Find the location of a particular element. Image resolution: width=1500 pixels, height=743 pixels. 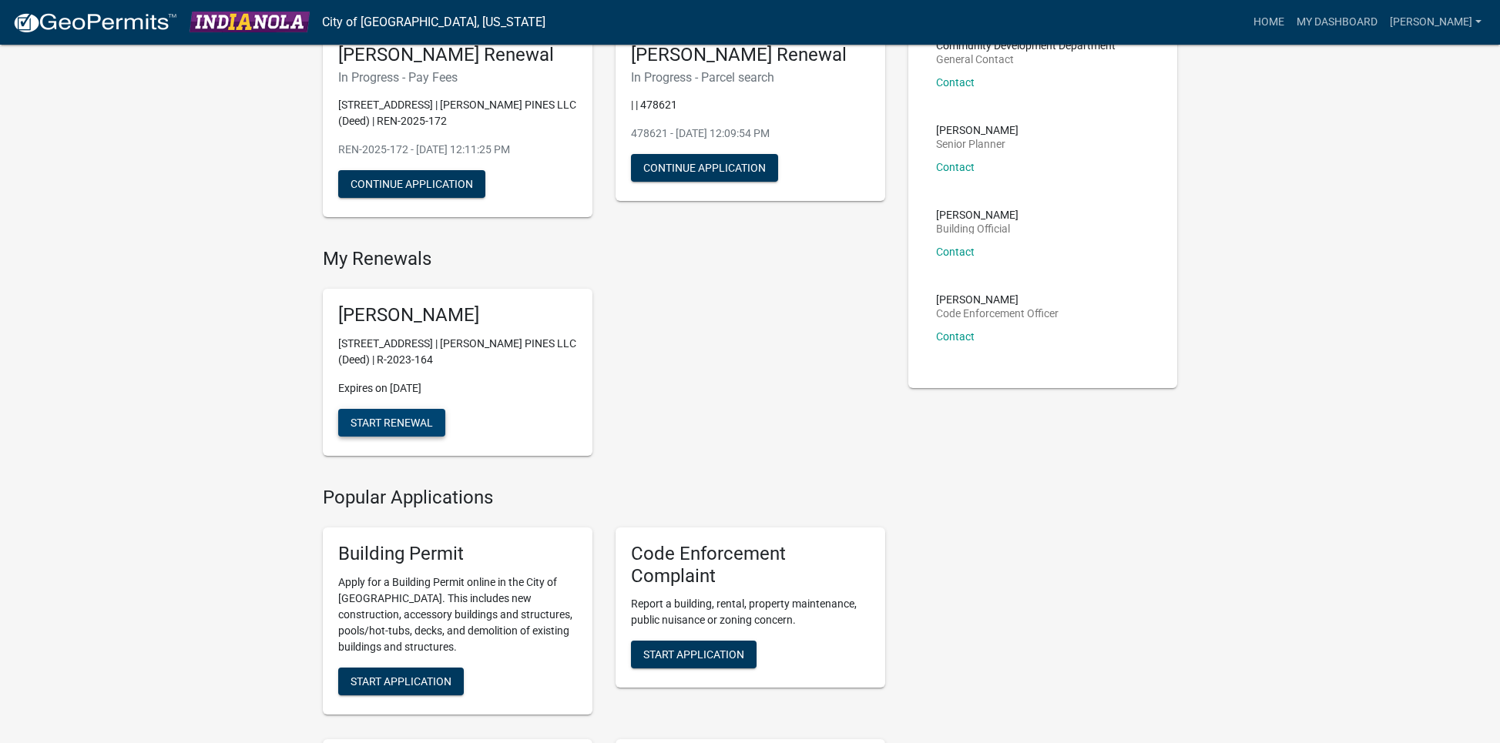

a: My Dashboard is located at coordinates (1337, 22).